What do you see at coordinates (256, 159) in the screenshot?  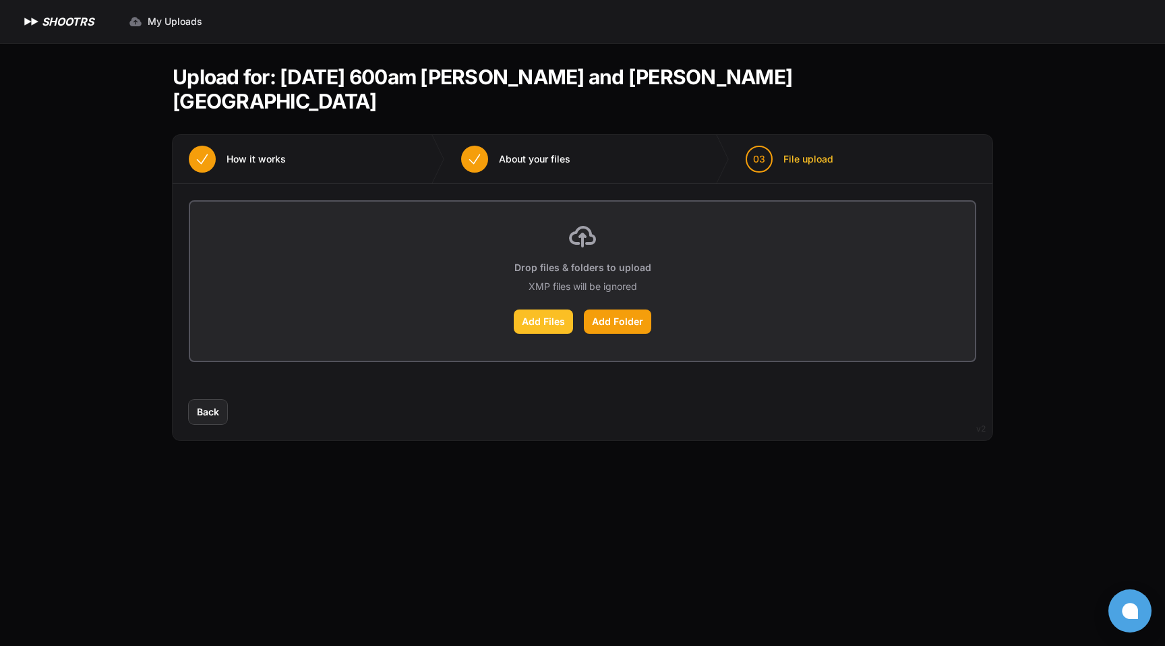 I see `span: How it works` at bounding box center [256, 159].